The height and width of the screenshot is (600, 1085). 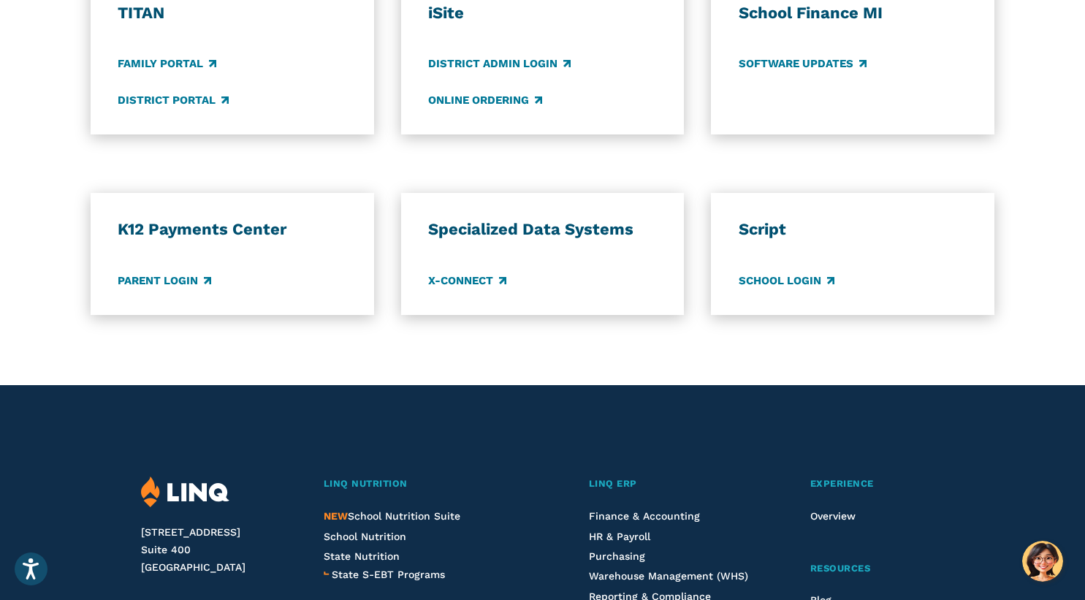 I want to click on span: State Nutrition, so click(x=362, y=556).